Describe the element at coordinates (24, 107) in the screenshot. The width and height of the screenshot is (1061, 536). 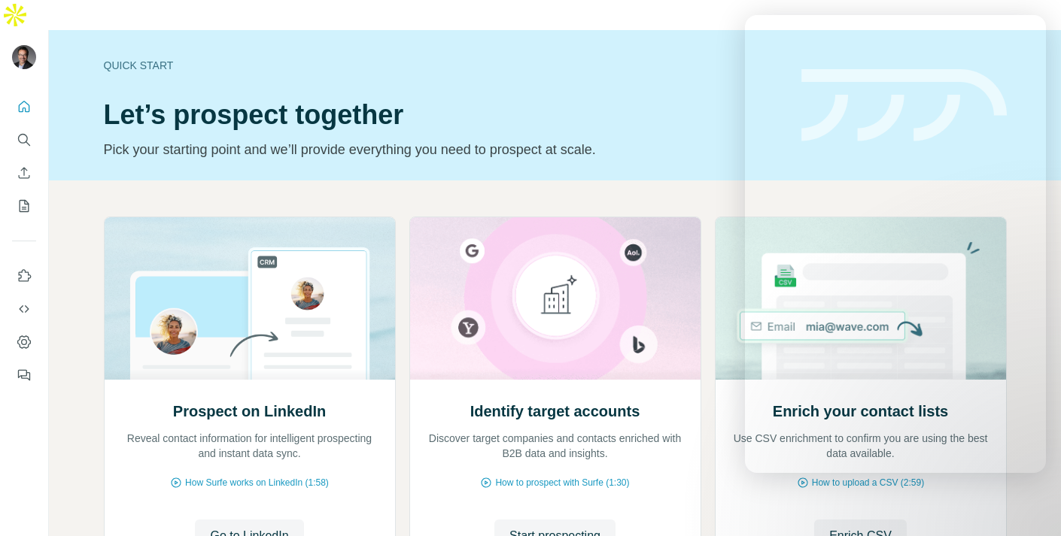
I see `button: Quick start` at that location.